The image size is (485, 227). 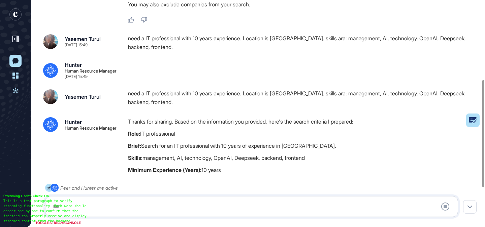 I want to click on strong: Role:, so click(x=134, y=134).